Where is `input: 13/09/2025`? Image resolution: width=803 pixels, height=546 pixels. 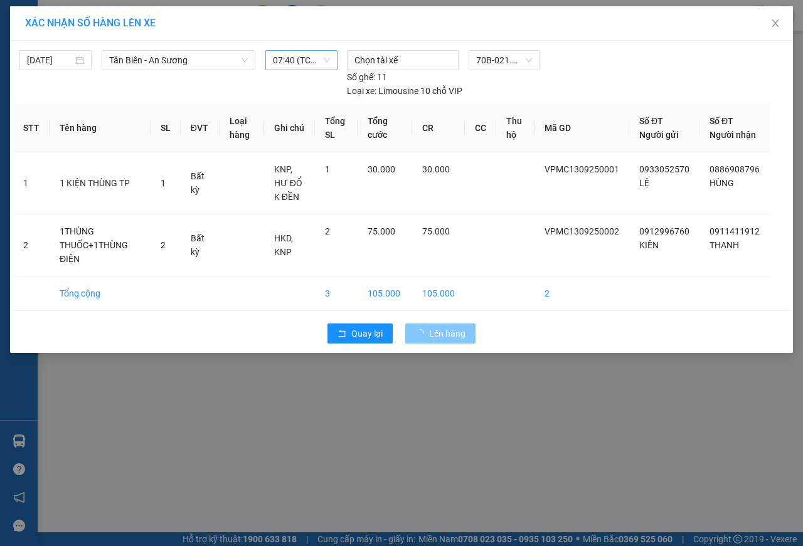 input: 13/09/2025 is located at coordinates (50, 60).